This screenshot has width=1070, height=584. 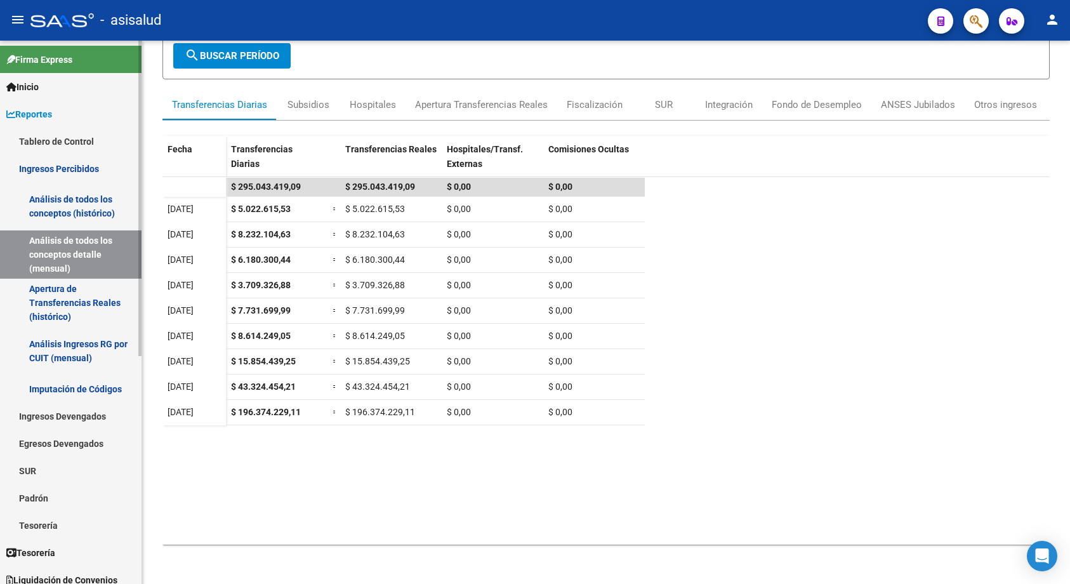 What do you see at coordinates (232, 56) in the screenshot?
I see `button: Buscar Período` at bounding box center [232, 56].